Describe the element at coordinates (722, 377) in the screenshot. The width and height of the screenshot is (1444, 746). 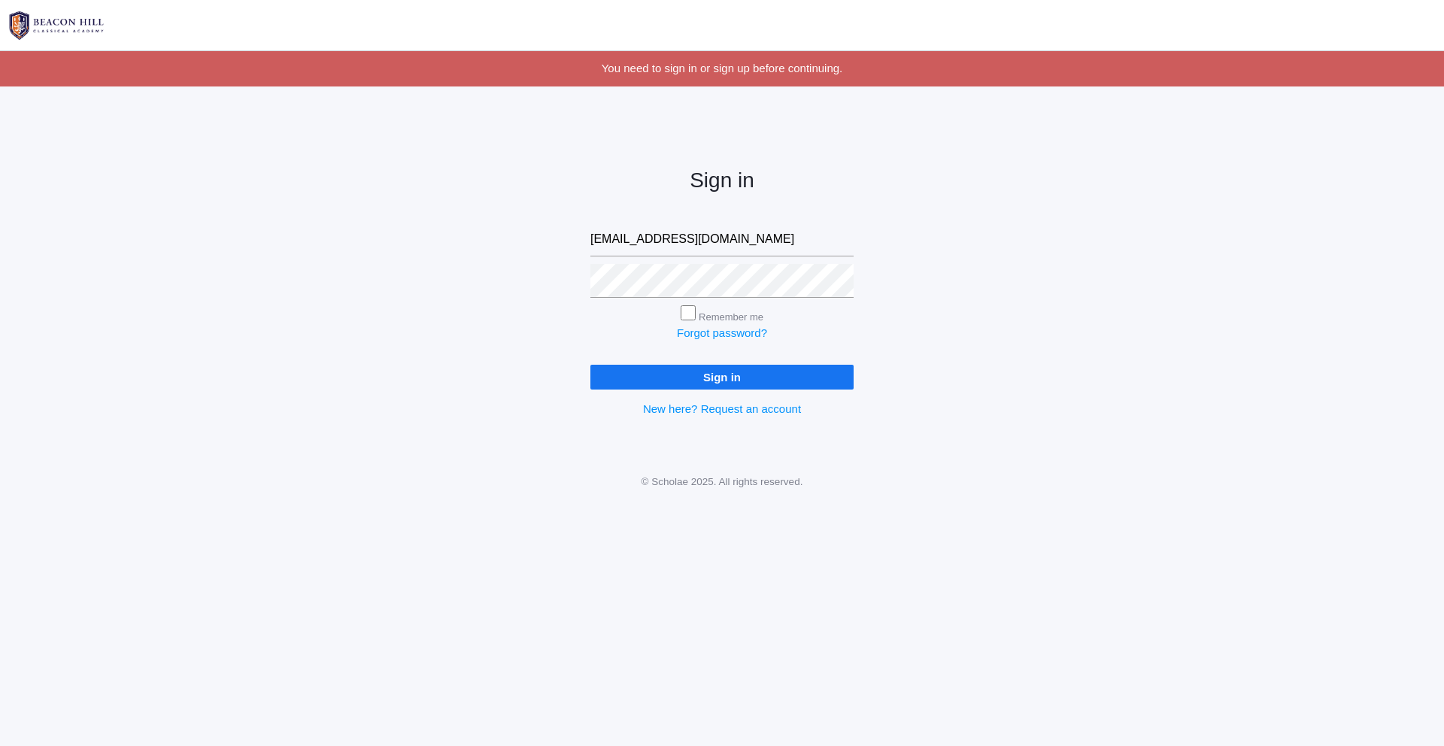
I see `input: Sign in` at that location.